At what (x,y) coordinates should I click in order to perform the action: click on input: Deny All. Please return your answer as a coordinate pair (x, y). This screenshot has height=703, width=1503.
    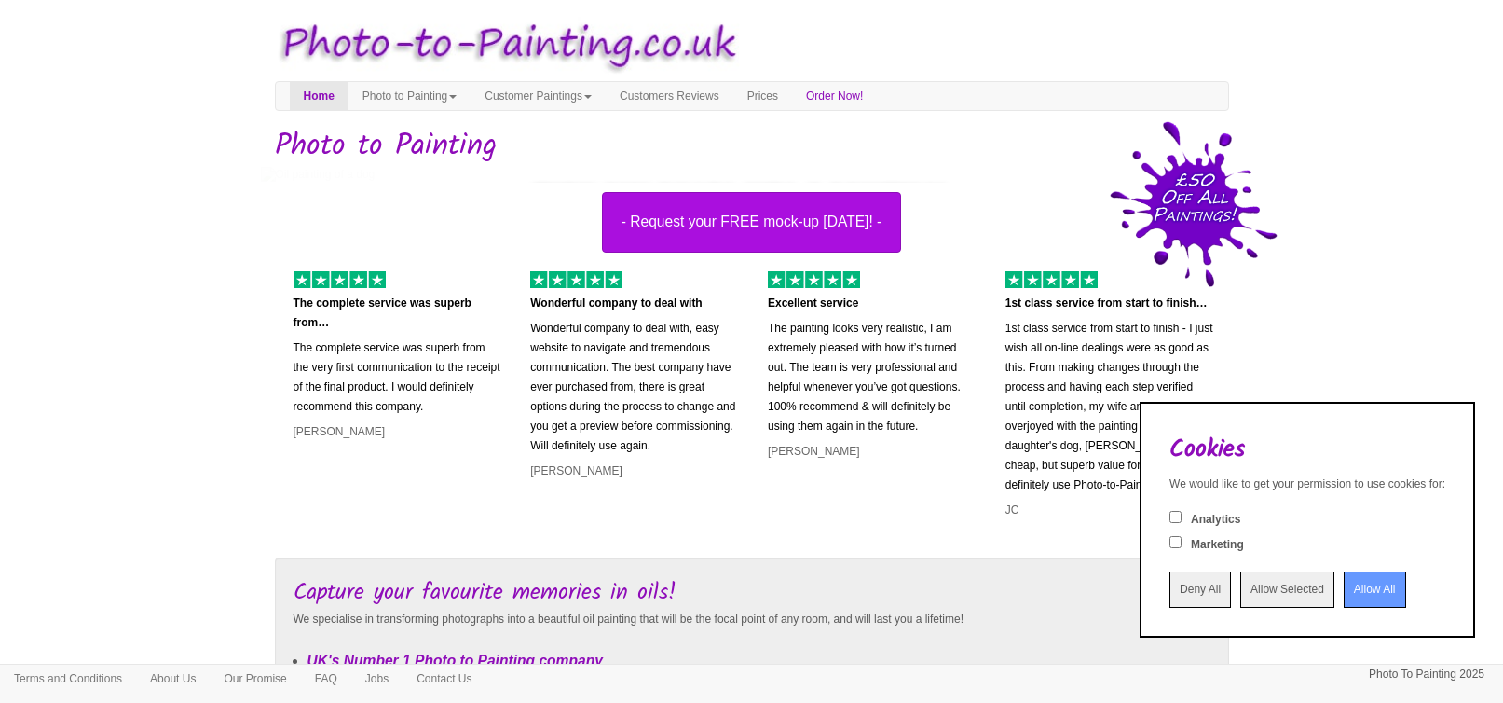
    Looking at the image, I should click on (1200, 589).